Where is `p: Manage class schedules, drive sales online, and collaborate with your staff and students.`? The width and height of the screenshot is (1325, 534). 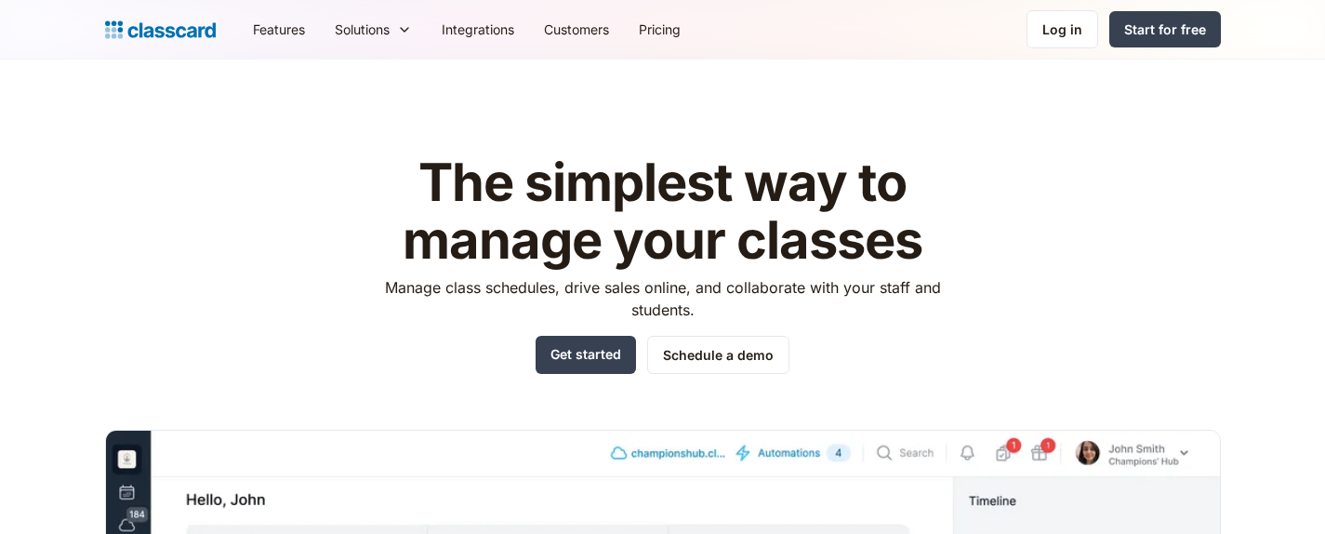 p: Manage class schedules, drive sales online, and collaborate with your staff and students. is located at coordinates (662, 298).